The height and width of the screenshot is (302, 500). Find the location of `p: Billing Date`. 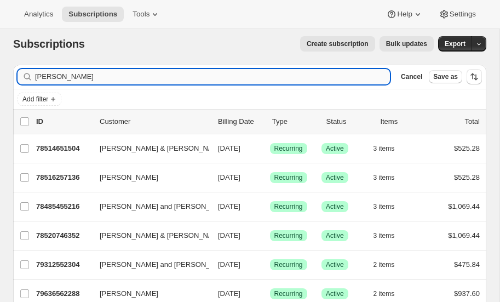

p: Billing Date is located at coordinates (240, 121).